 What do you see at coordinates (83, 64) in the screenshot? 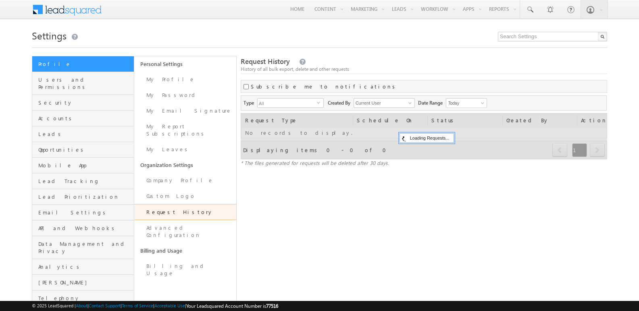
I see `a: Profile` at bounding box center [83, 64].